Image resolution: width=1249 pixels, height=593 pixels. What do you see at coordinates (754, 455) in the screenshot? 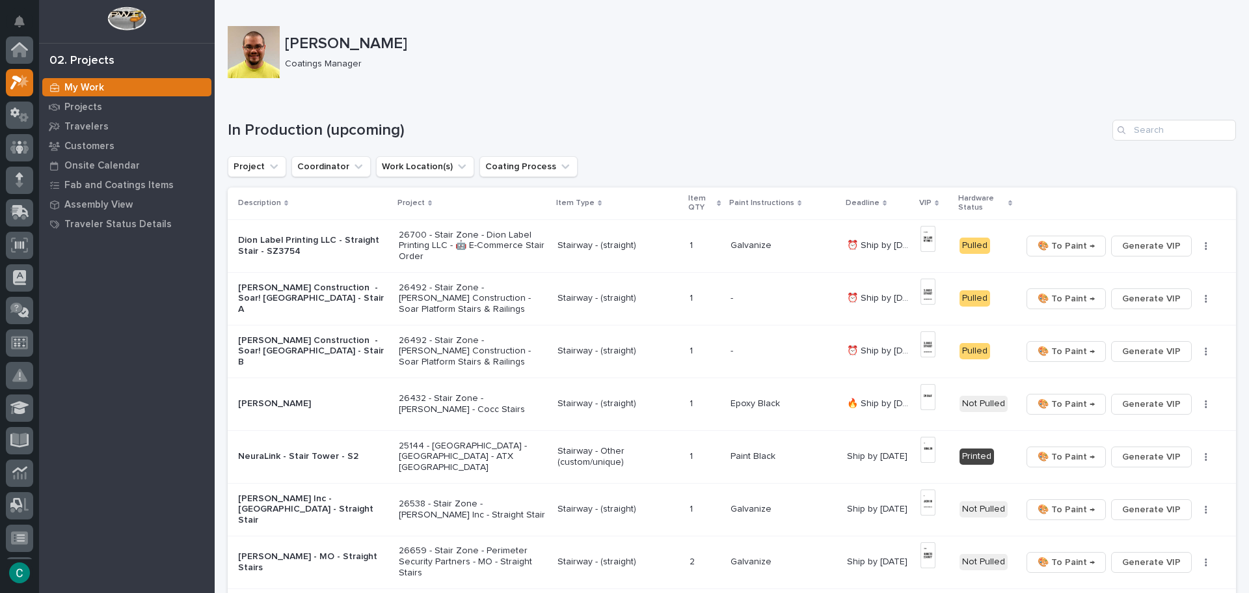
I see `p: Paint Black` at bounding box center [754, 455].